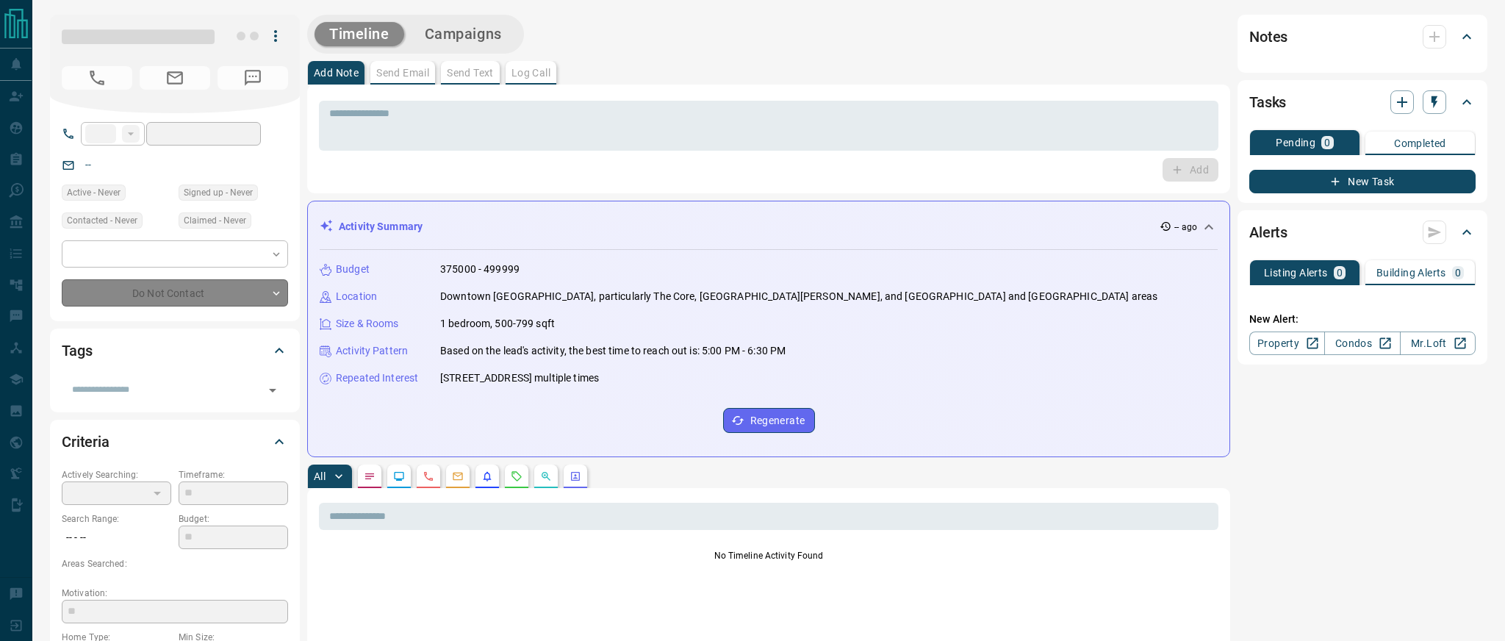  I want to click on button: Timeline, so click(359, 34).